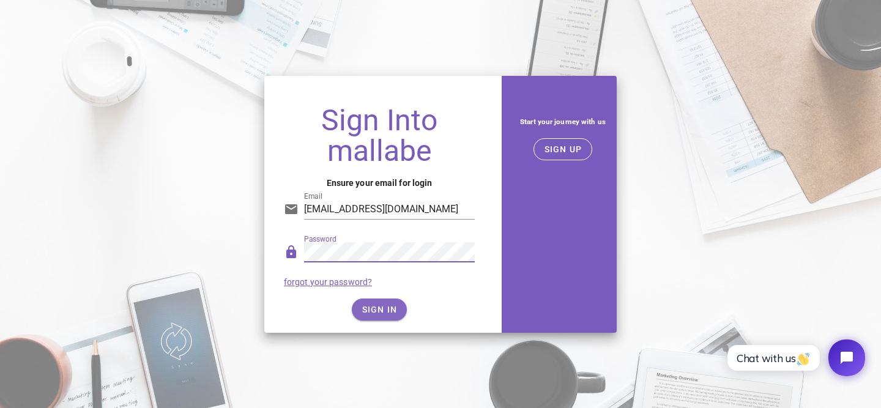 The width and height of the screenshot is (881, 408). What do you see at coordinates (379, 309) in the screenshot?
I see `span: SIGN IN` at bounding box center [379, 309].